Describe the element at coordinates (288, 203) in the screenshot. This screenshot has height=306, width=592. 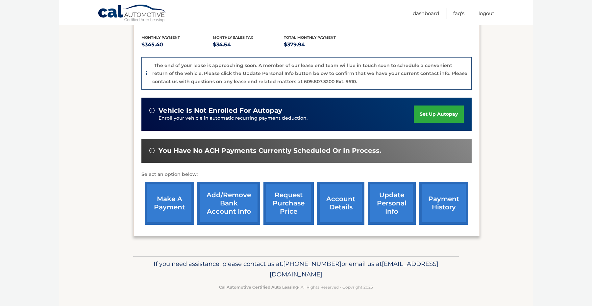
I see `a: request purchase price` at that location.